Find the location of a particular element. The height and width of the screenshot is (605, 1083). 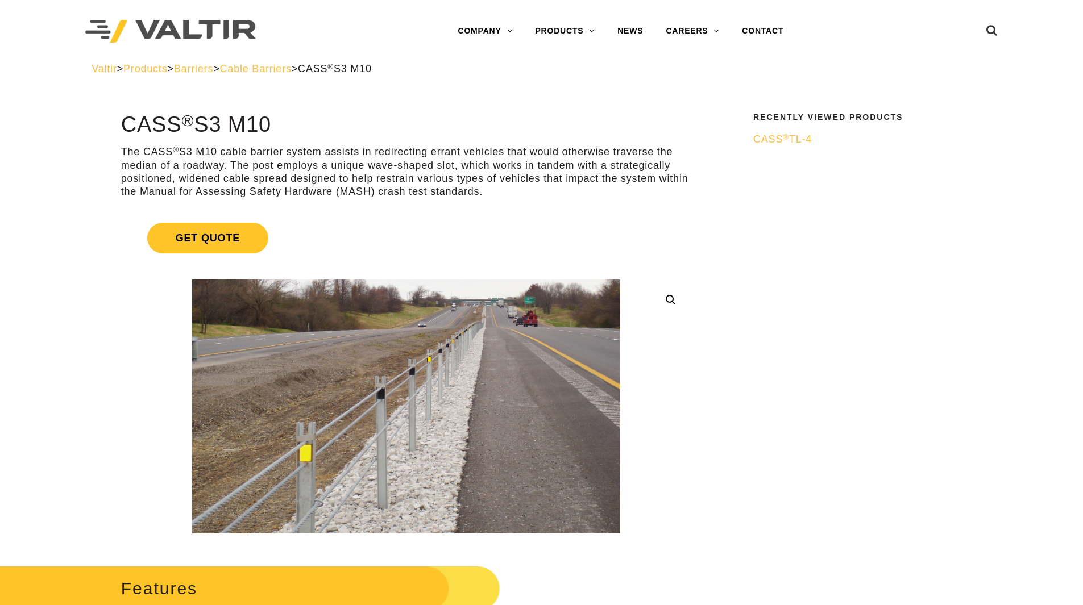

a: CONTACT is located at coordinates (762, 31).